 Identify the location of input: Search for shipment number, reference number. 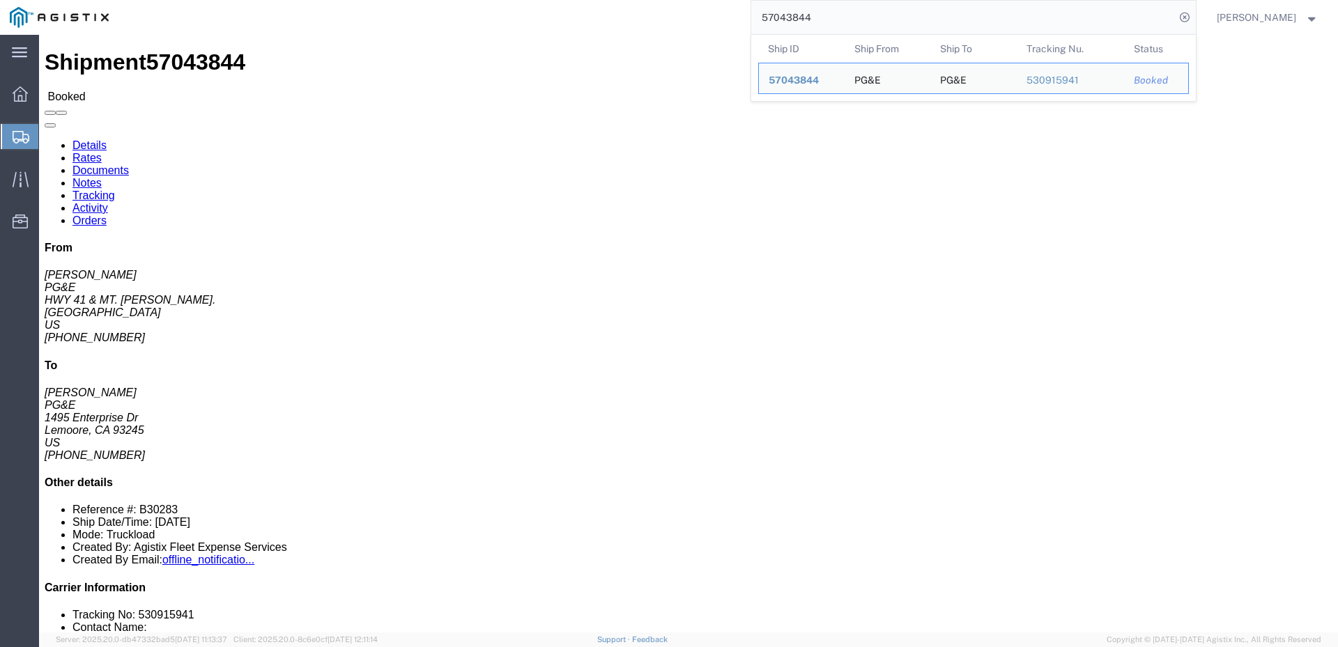
(963, 17).